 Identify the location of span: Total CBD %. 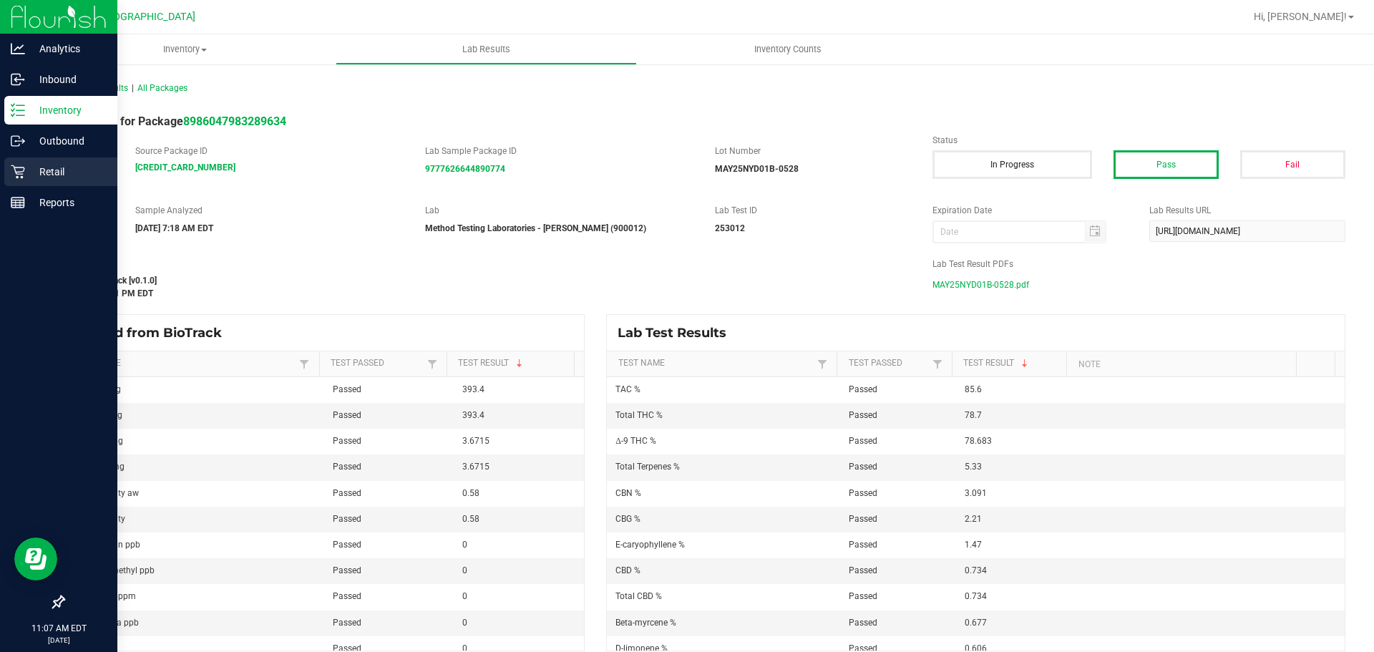
(638, 596).